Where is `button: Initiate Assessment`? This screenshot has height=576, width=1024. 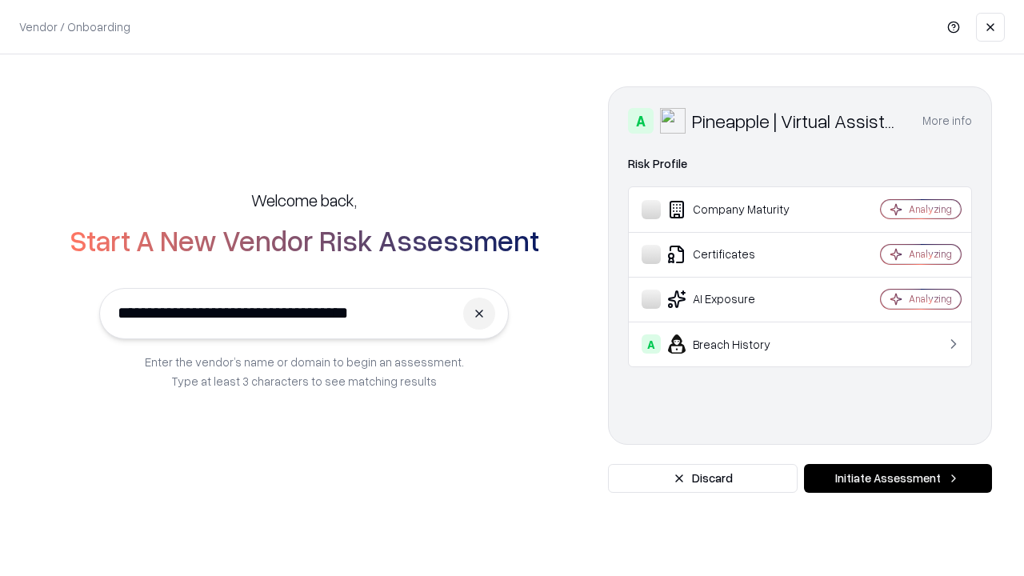 button: Initiate Assessment is located at coordinates (898, 479).